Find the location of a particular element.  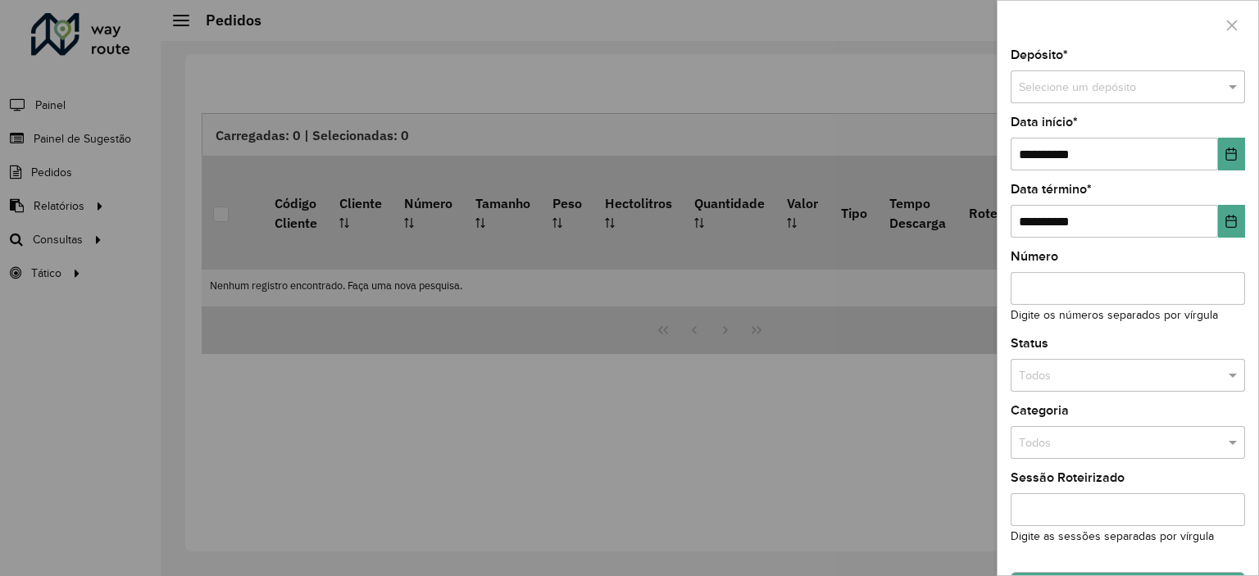

label: Sessão Roteirizado is located at coordinates (1068, 478).